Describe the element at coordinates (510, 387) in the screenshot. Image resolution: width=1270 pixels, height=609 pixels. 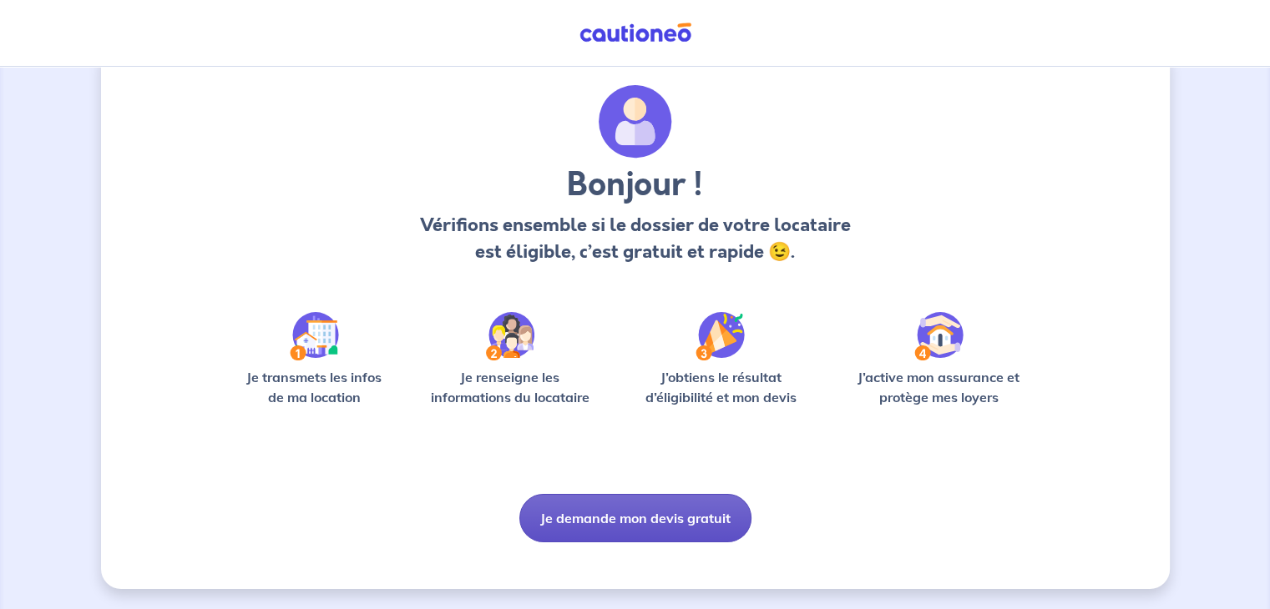
I see `p: Je renseigne les informations du locataire` at that location.